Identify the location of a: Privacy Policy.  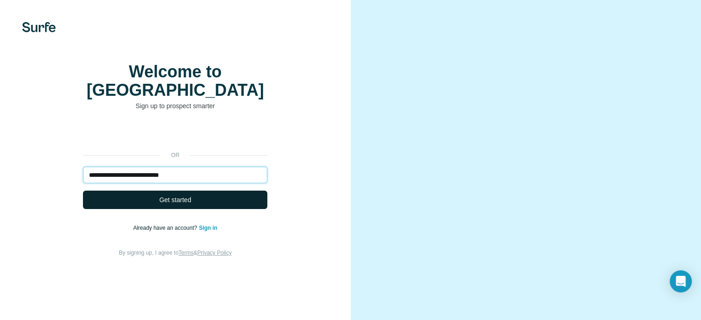
(214, 253).